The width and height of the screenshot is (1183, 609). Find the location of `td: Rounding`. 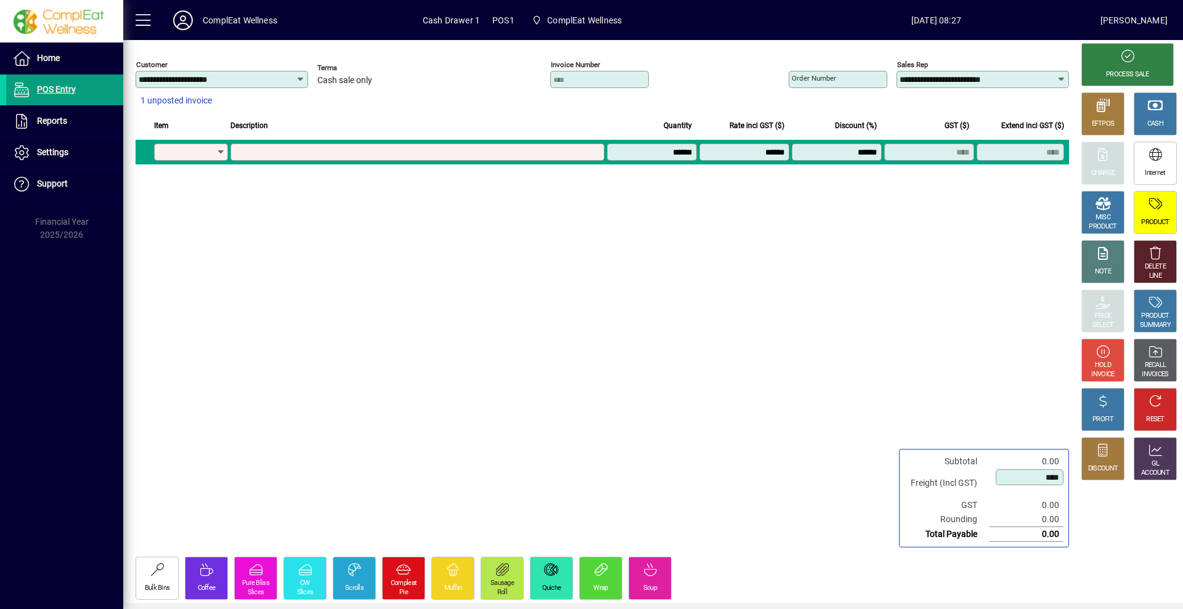

td: Rounding is located at coordinates (947, 520).